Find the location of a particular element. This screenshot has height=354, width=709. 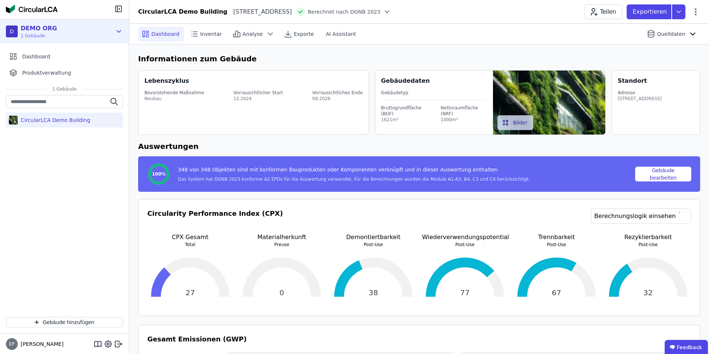

div: 12.2024 is located at coordinates (258, 99).